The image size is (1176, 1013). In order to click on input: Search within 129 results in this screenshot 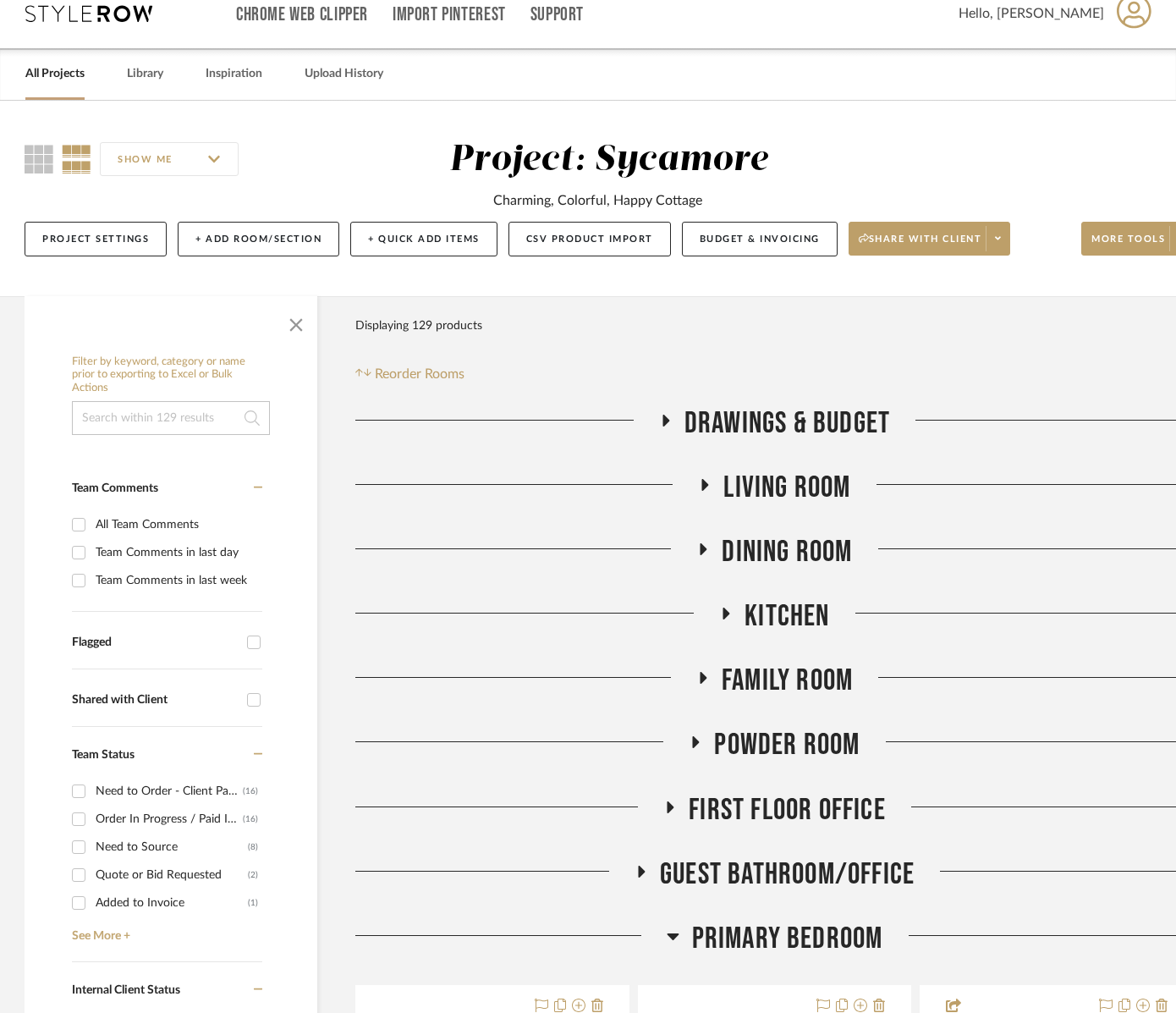, I will do `click(171, 418)`.